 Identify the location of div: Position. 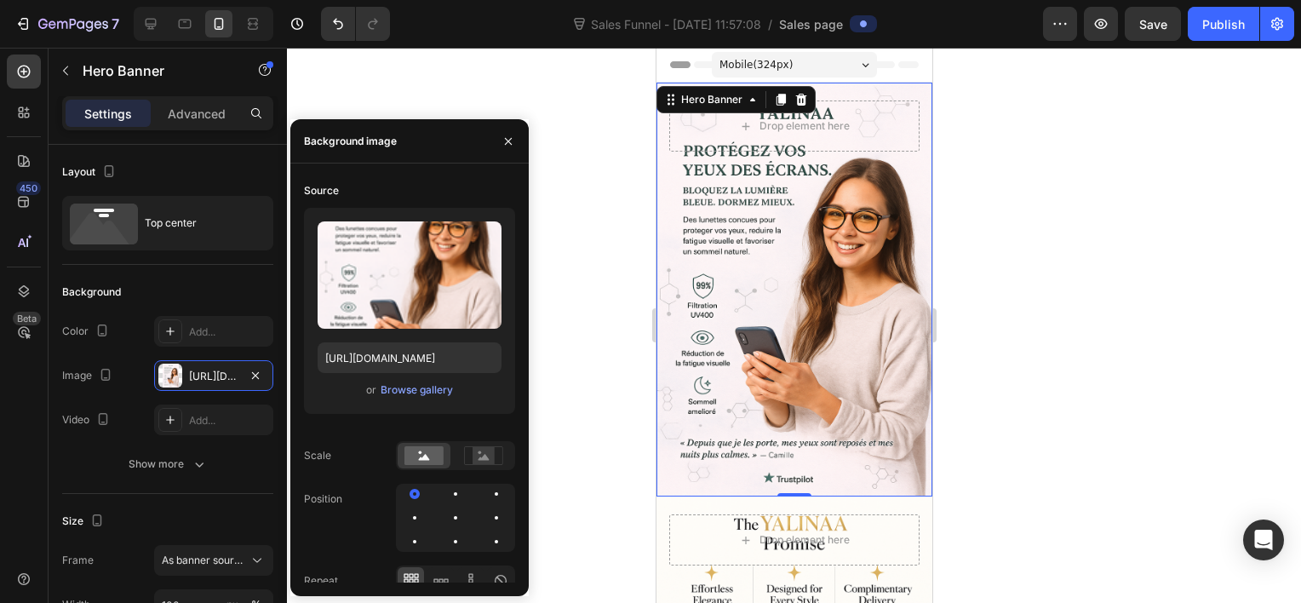
(323, 499).